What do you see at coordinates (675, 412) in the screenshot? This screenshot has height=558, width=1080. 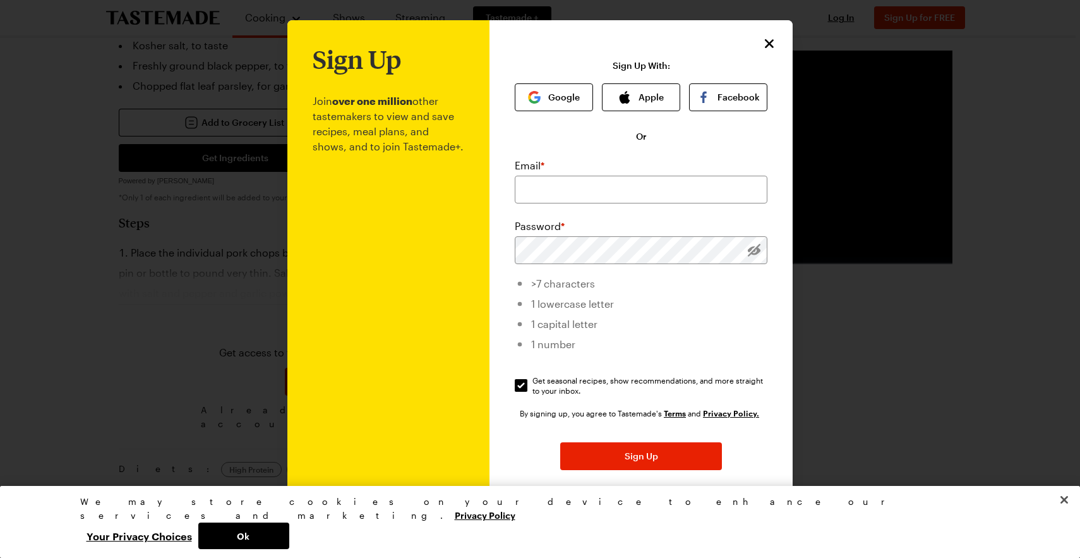 I see `a: Tastemade Terms of Service` at bounding box center [675, 412].